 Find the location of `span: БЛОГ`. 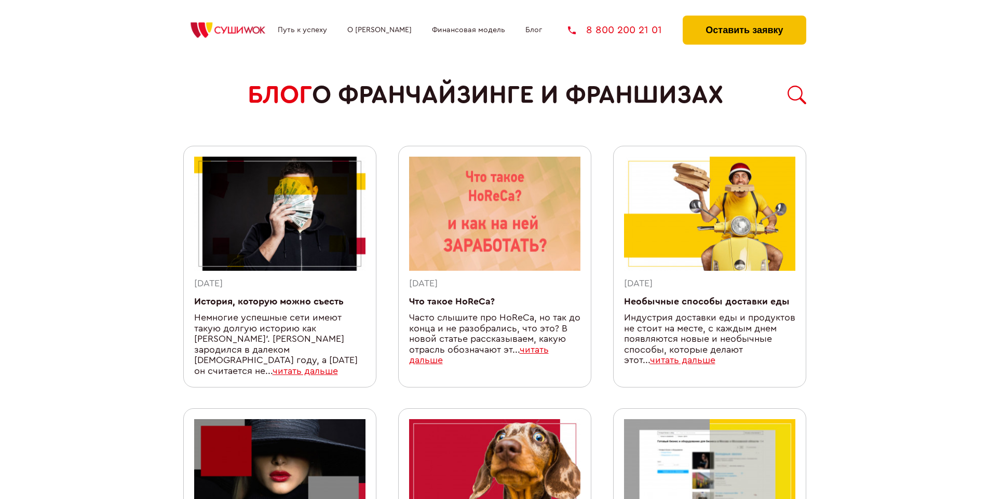

span: БЛОГ is located at coordinates (280, 95).